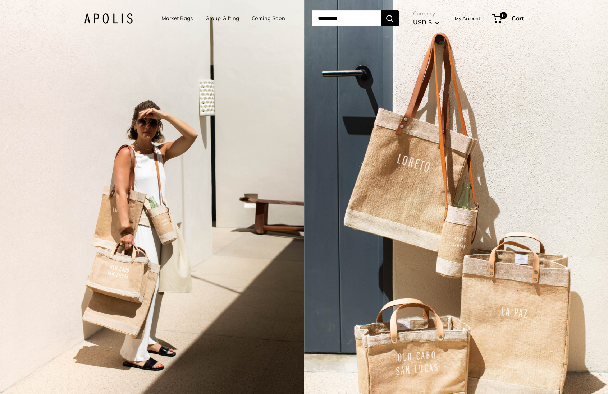 Image resolution: width=608 pixels, height=394 pixels. What do you see at coordinates (503, 15) in the screenshot?
I see `span: 0` at bounding box center [503, 15].